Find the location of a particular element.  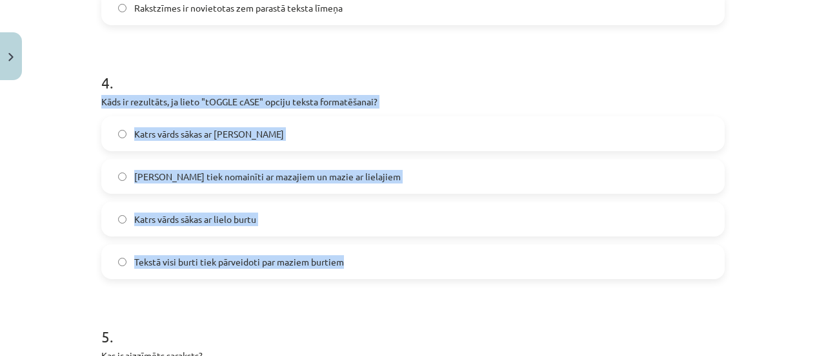

input: Katrs vārds sākas ar lielo burtu is located at coordinates (122, 219).